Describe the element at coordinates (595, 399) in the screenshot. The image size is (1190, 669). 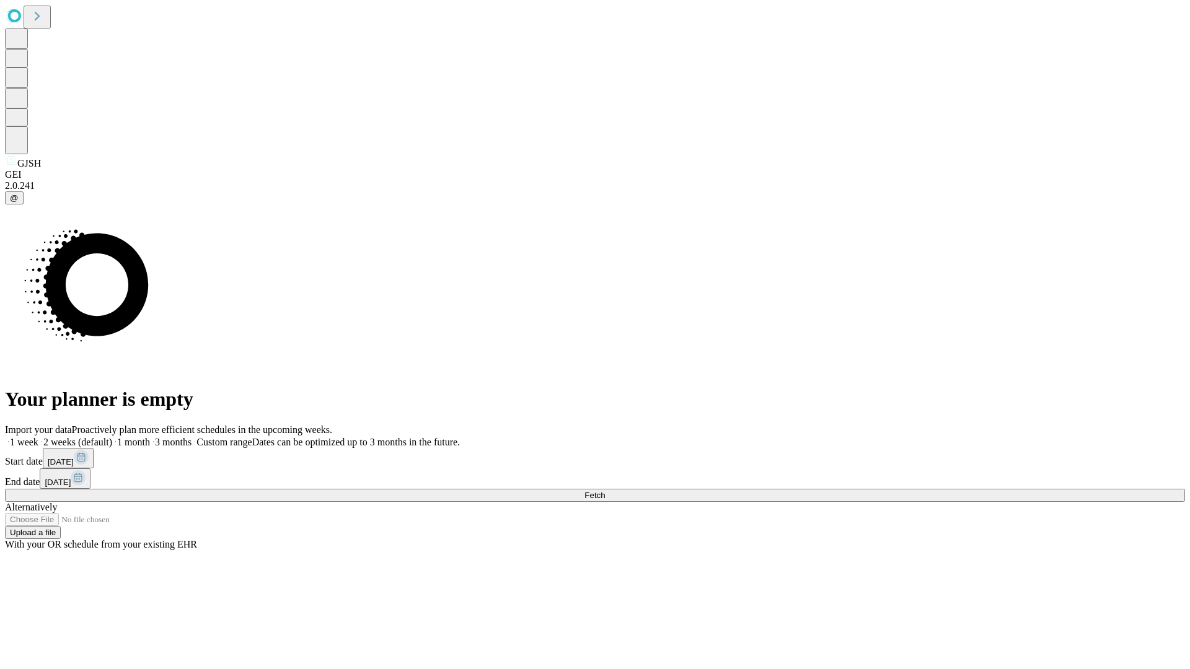
I see `h1: Your planner is empty` at that location.